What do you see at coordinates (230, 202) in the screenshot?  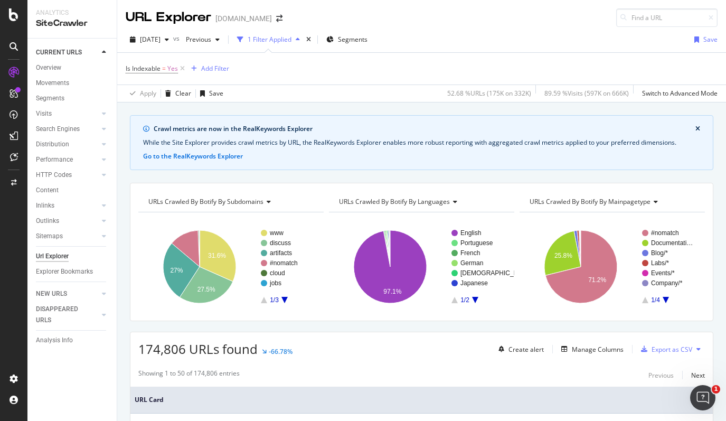 I see `h4: URLs Crawled By Botify By subdomains` at bounding box center [230, 202].